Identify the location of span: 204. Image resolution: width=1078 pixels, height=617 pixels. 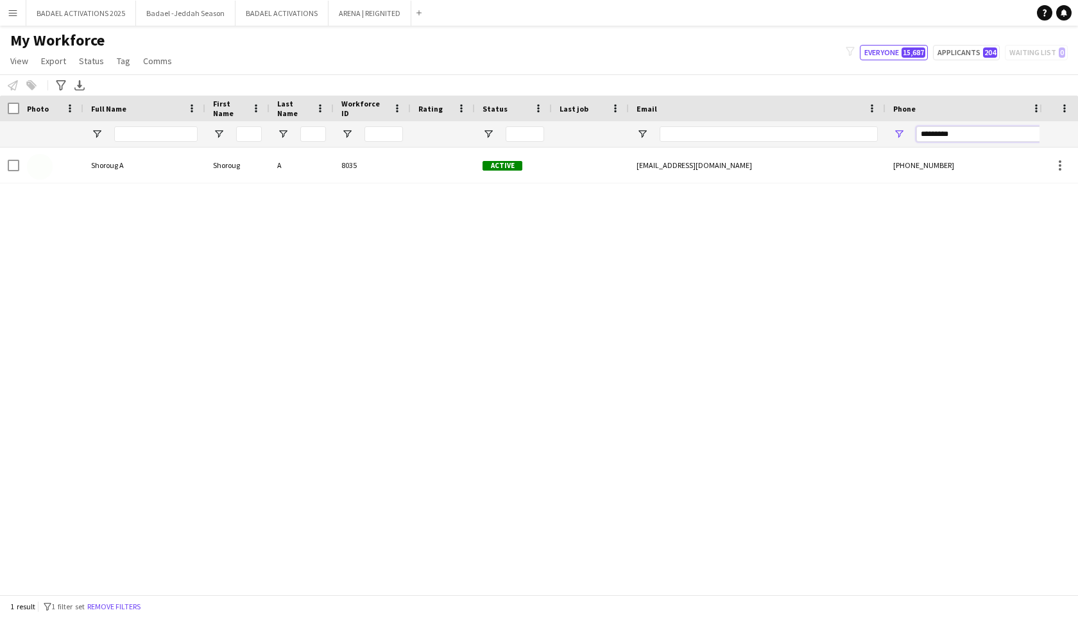
(990, 53).